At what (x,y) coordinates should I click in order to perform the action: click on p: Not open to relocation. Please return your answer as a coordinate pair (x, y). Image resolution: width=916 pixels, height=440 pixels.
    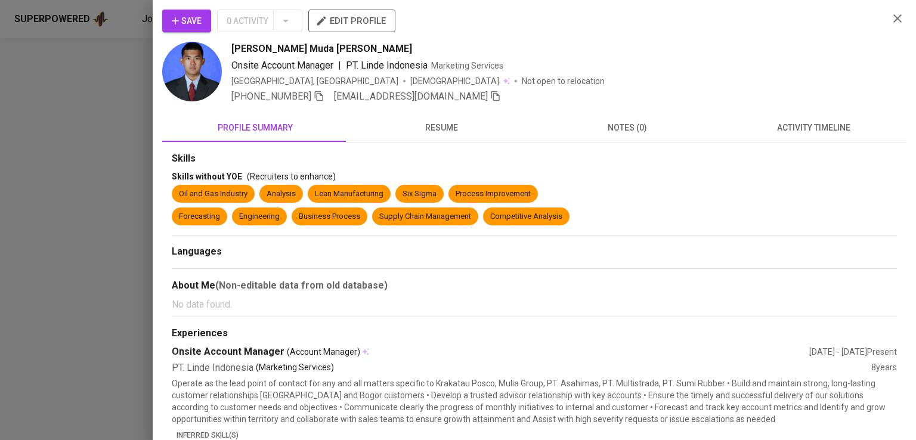
    Looking at the image, I should click on (563, 81).